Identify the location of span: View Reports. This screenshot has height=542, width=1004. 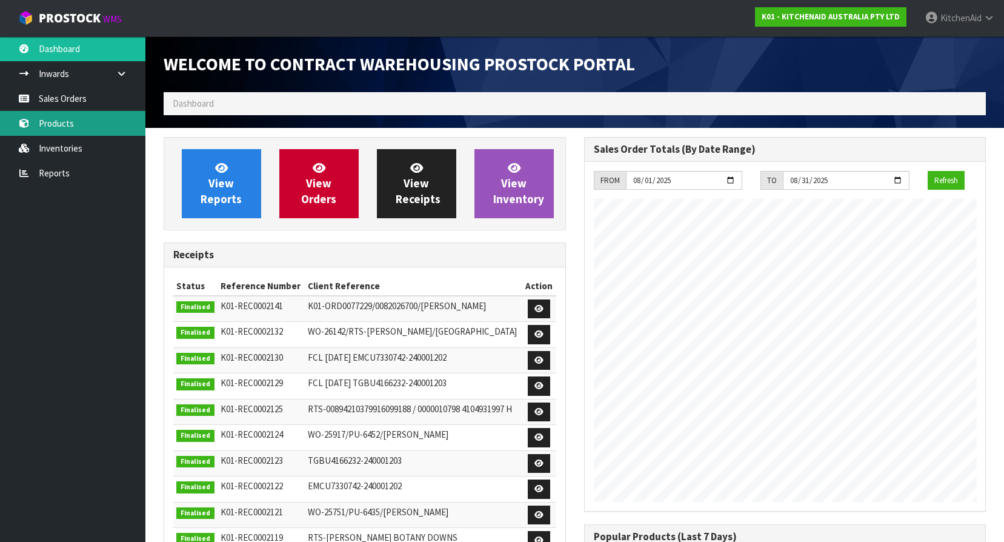
(221, 183).